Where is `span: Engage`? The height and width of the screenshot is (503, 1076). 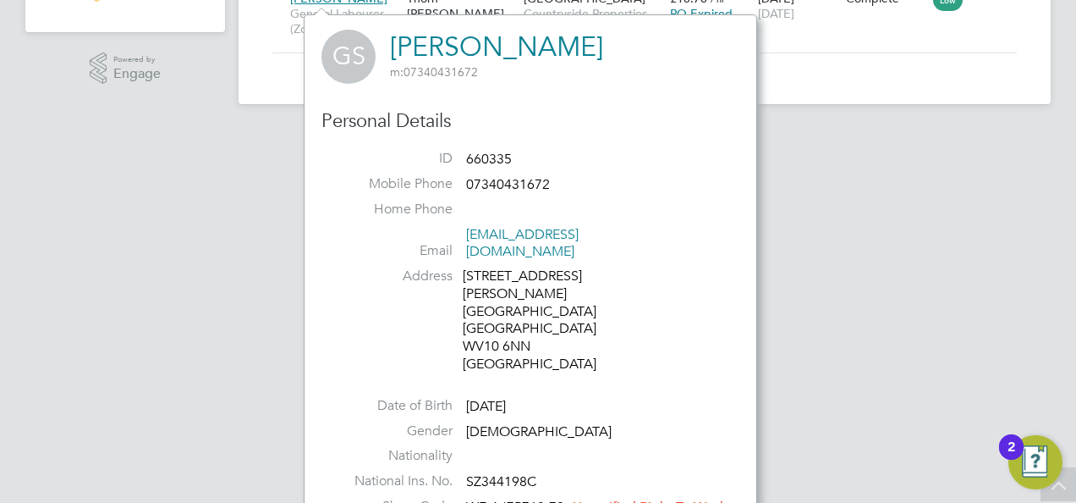 span: Engage is located at coordinates (137, 74).